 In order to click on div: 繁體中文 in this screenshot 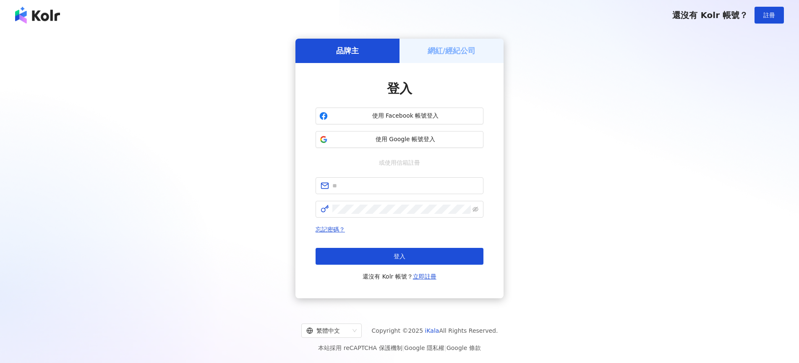, I will do `click(328, 330)`.